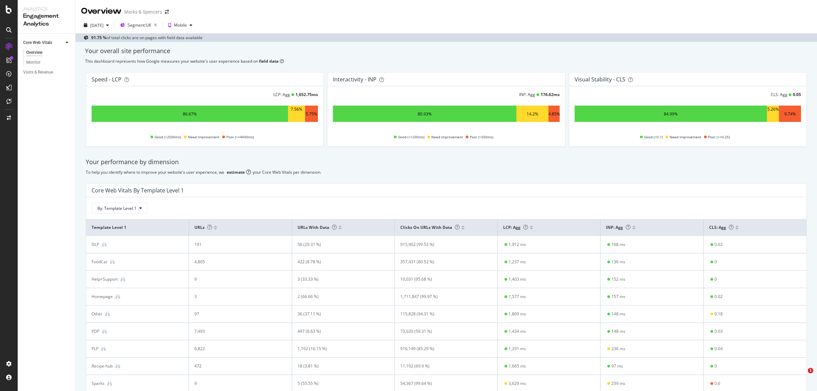 The width and height of the screenshot is (817, 391). Describe the element at coordinates (339, 349) in the screenshot. I see `div: 1,102 (16.15 %)` at that location.